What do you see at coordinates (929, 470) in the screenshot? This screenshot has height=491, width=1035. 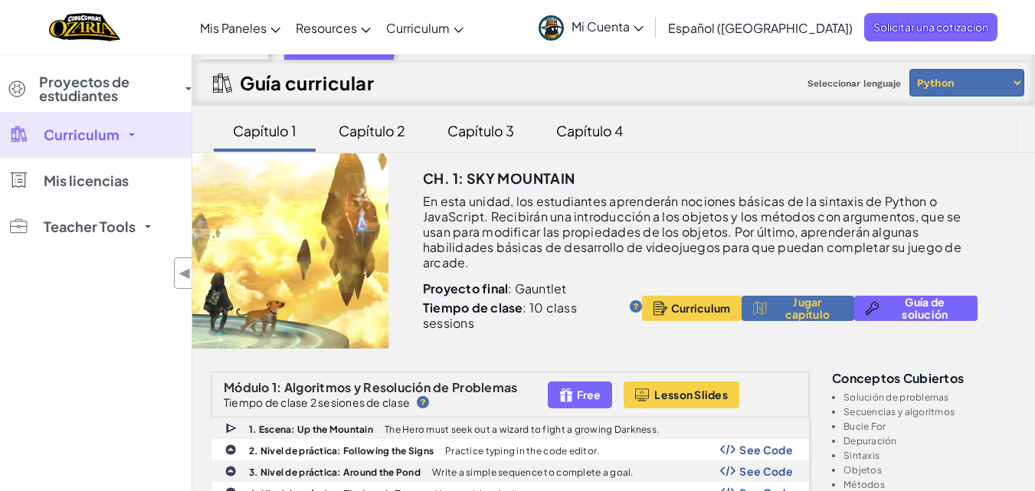 I see `li: Objetos` at bounding box center [929, 470].